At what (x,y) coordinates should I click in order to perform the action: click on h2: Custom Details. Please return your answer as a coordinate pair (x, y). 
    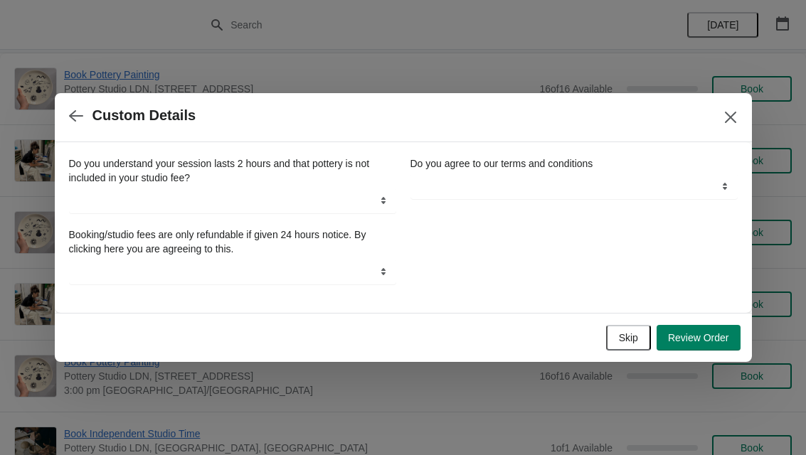
    Looking at the image, I should click on (144, 115).